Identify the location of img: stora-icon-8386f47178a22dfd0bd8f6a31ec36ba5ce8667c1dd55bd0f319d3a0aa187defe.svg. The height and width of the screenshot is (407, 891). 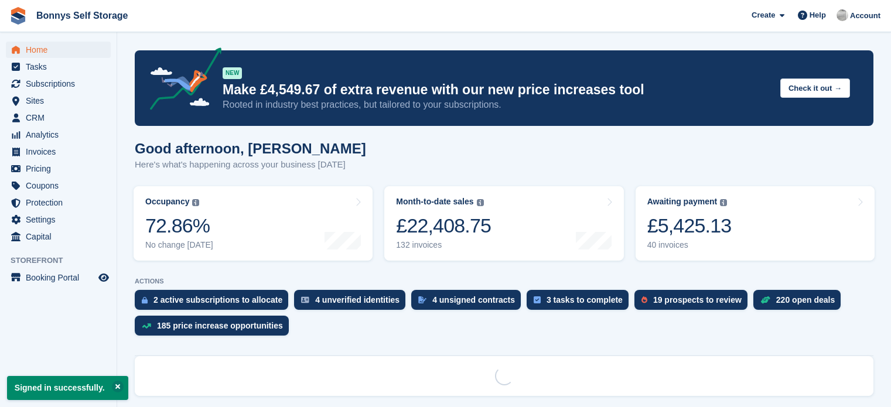
(18, 16).